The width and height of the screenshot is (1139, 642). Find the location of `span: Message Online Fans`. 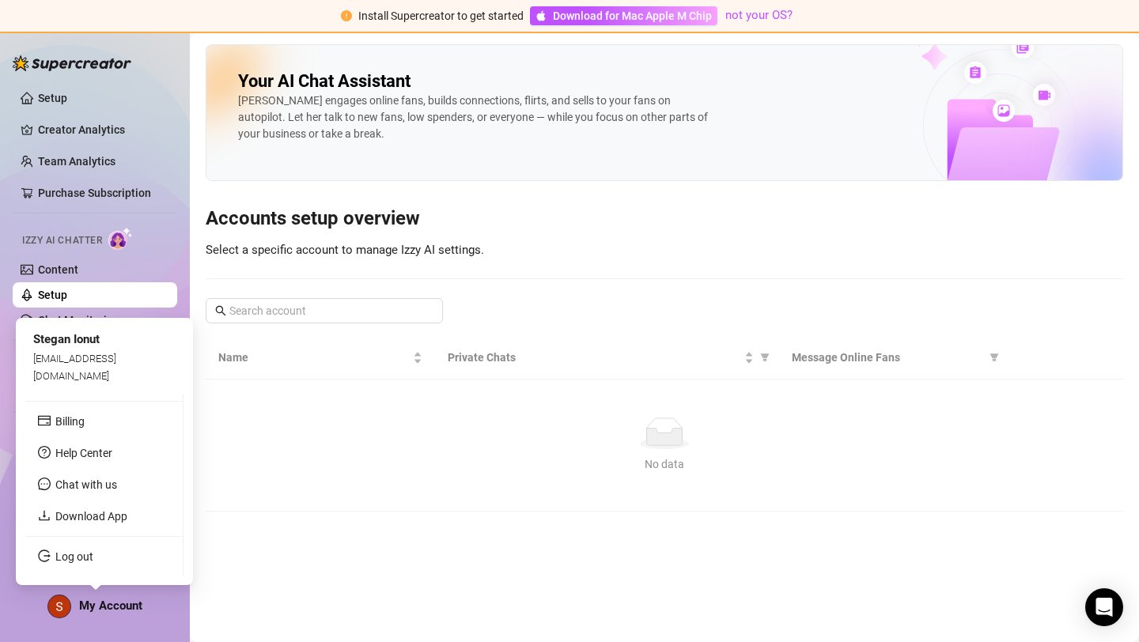

span: Message Online Fans is located at coordinates (887, 357).